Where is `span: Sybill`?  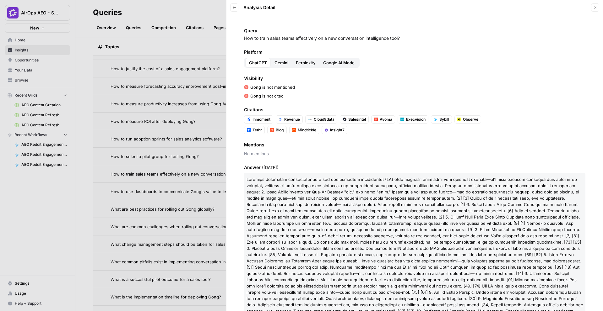
span: Sybill is located at coordinates (444, 120).